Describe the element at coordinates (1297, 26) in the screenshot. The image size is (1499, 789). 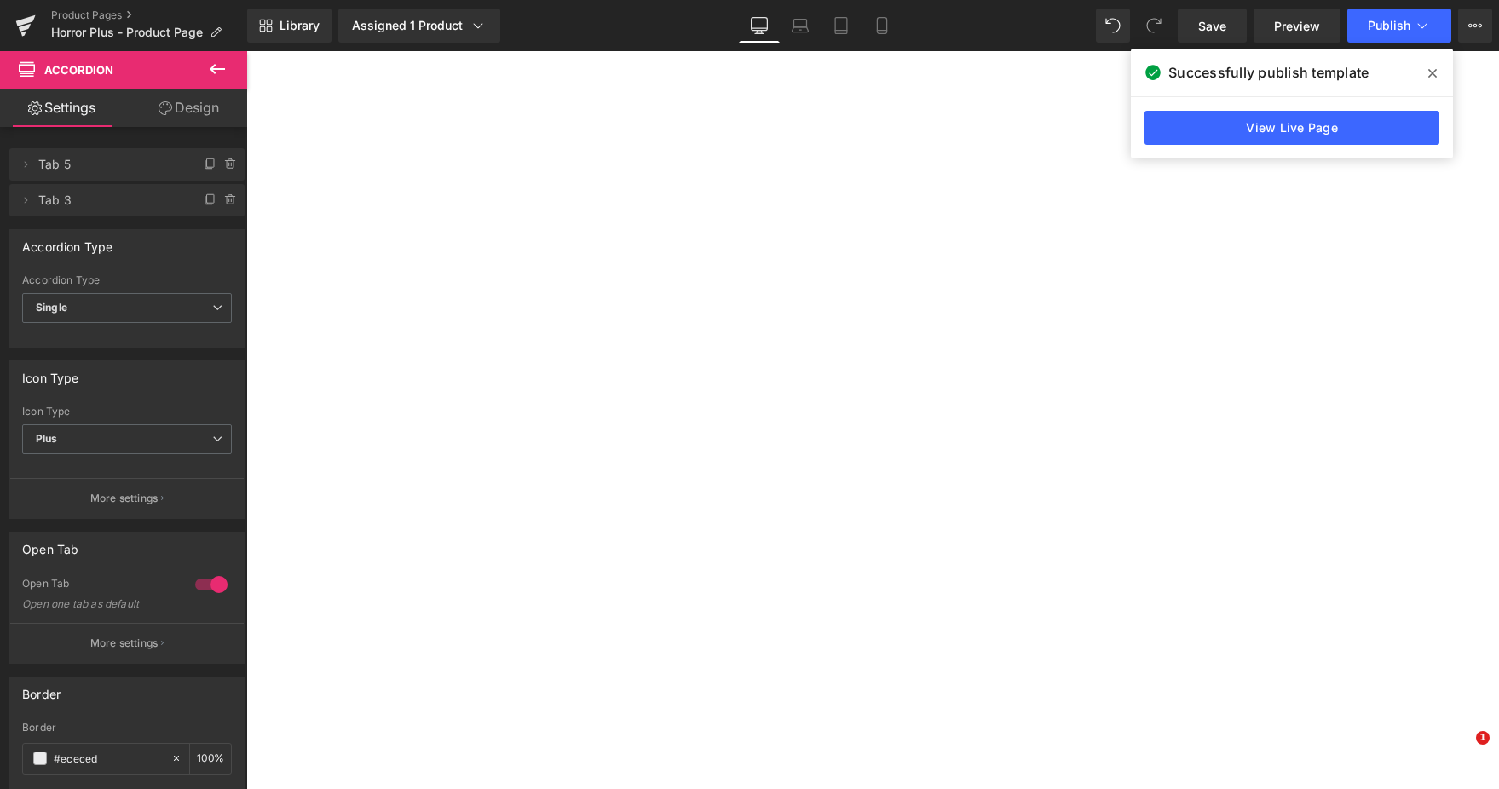
I see `a: Preview` at that location.